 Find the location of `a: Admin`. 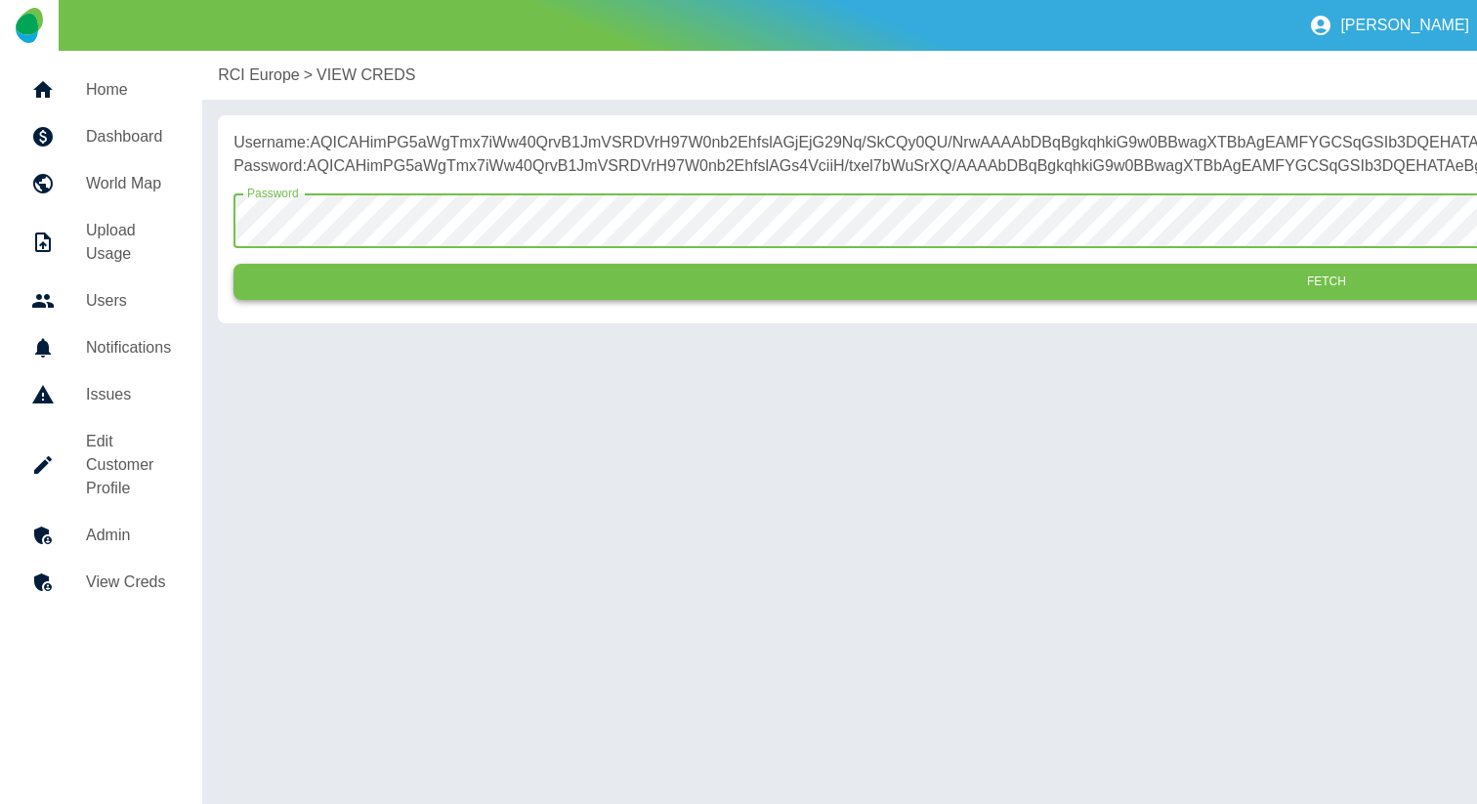

a: Admin is located at coordinates (101, 535).